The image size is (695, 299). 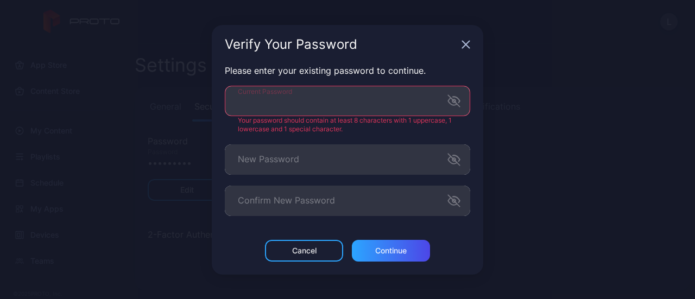 What do you see at coordinates (391, 251) in the screenshot?
I see `div: Continue` at bounding box center [391, 251].